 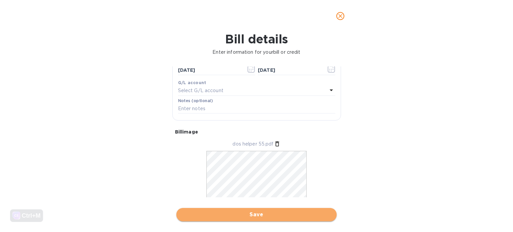 I want to click on b: G/L account, so click(x=192, y=83).